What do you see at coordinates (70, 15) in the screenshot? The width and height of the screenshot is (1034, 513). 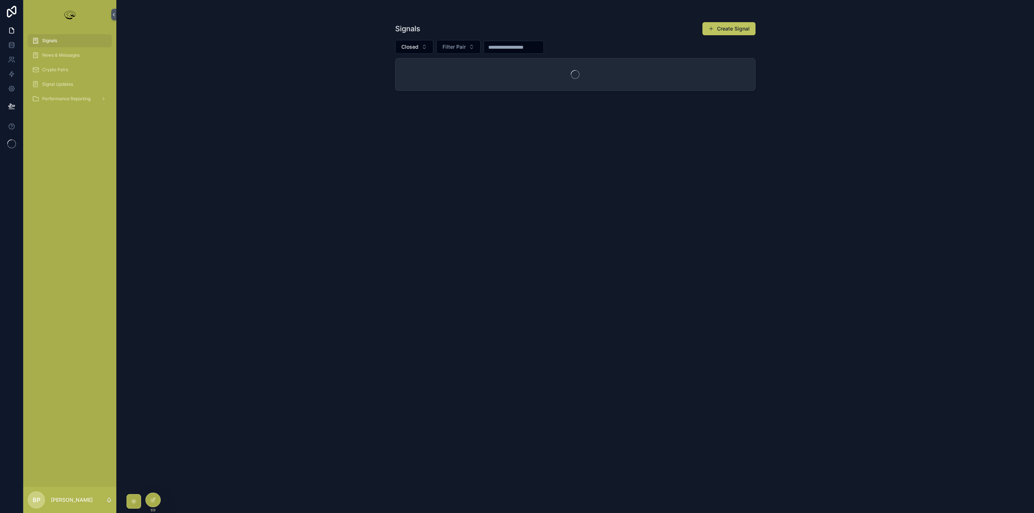 I see `img: App logo` at bounding box center [70, 15].